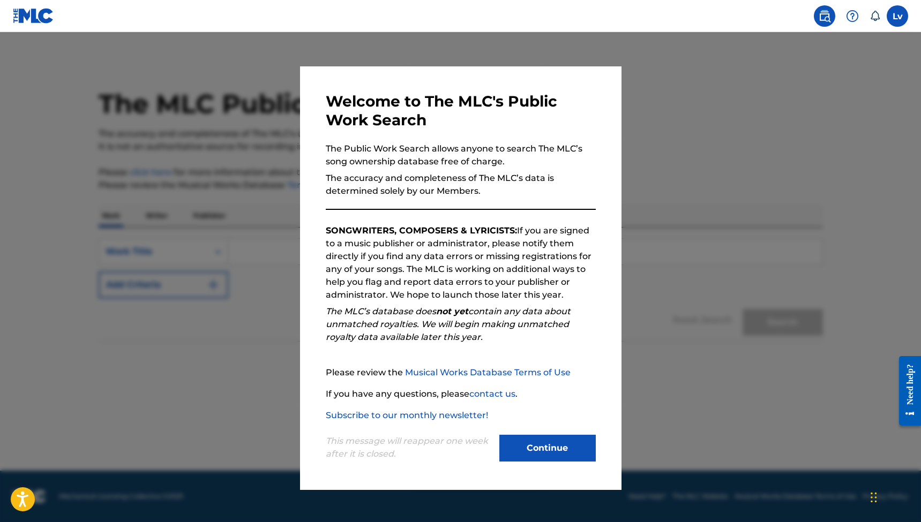 The width and height of the screenshot is (921, 522). What do you see at coordinates (898, 16) in the screenshot?
I see `div: User Menu` at bounding box center [898, 16].